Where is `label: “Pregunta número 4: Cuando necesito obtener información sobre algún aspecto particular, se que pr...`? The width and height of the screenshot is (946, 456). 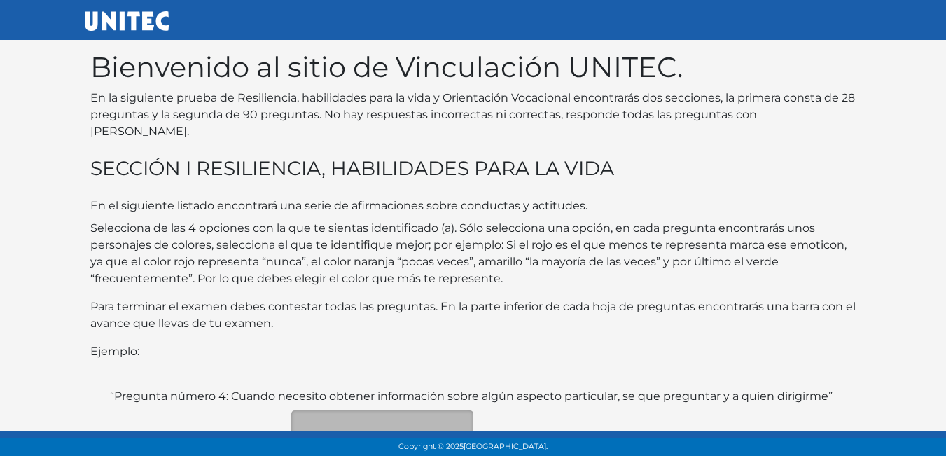 label: “Pregunta número 4: Cuando necesito obtener información sobre algún aspecto particular, se que pr... is located at coordinates (471, 396).